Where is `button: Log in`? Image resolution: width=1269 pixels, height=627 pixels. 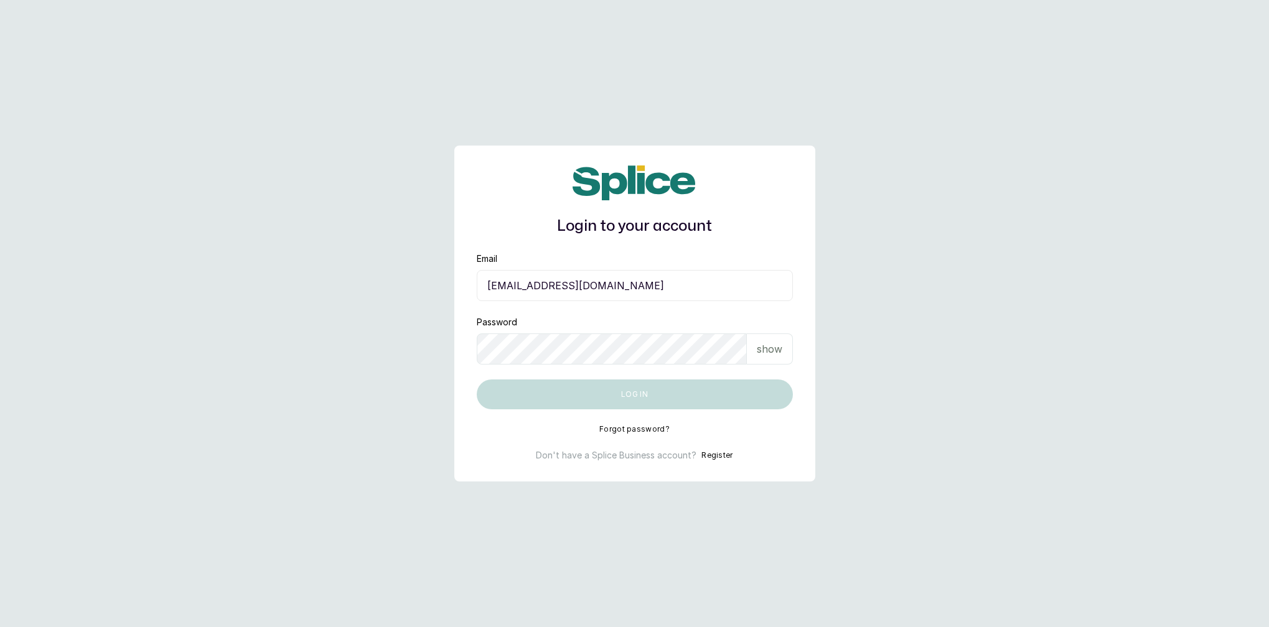 button: Log in is located at coordinates (635, 394).